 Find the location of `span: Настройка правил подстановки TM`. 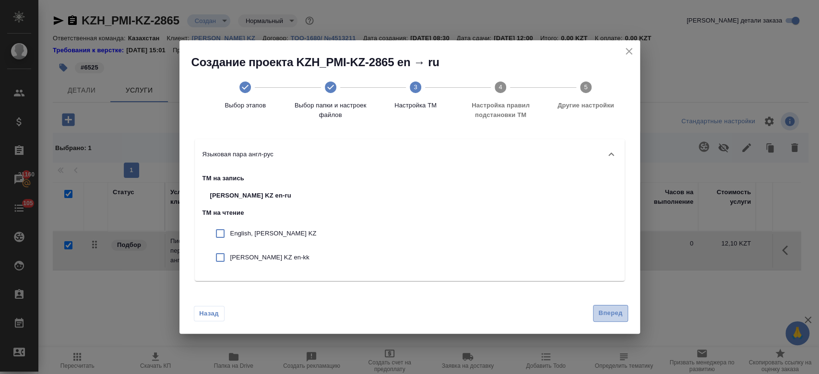

span: Настройка правил подстановки TM is located at coordinates (501, 110).